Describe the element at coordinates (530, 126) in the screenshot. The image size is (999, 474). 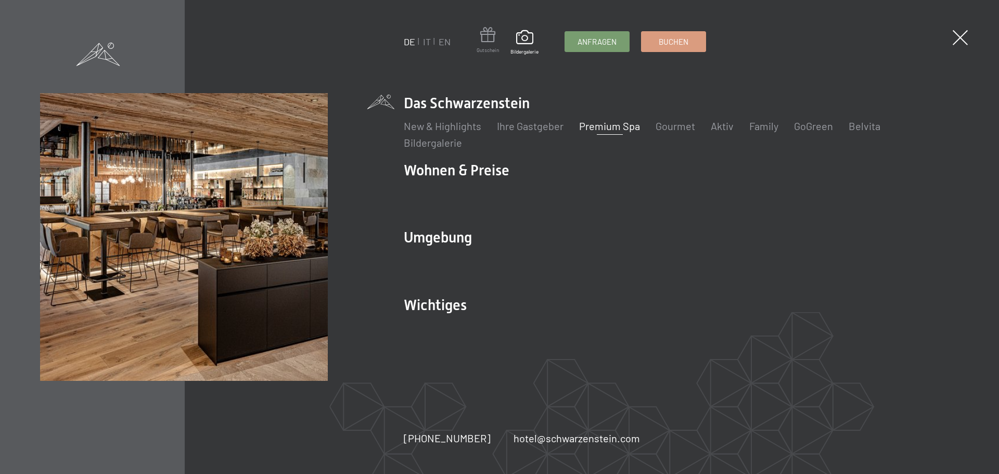
I see `a: Ihre Gastgeber` at that location.